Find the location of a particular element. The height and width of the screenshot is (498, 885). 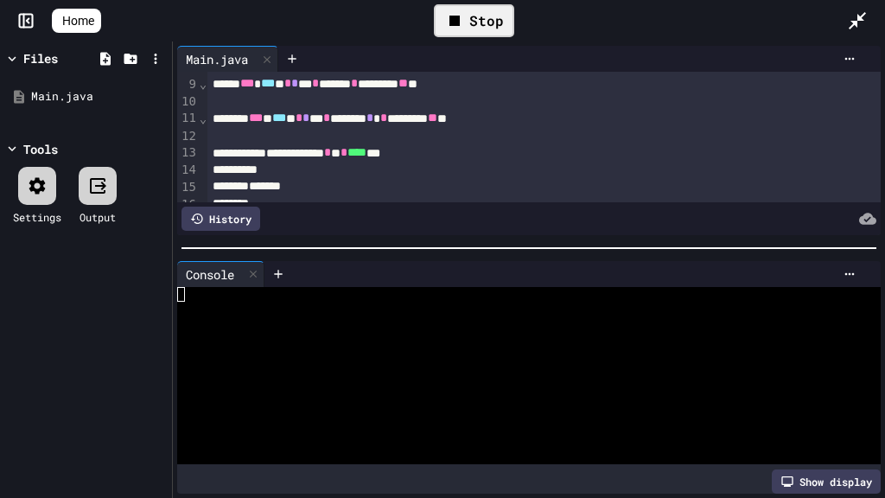

div: History is located at coordinates (220, 219).